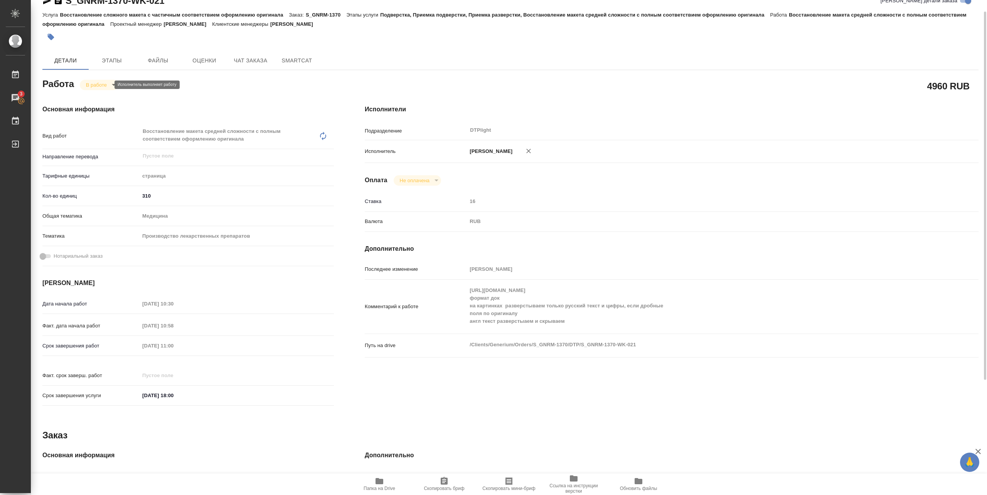 The height and width of the screenshot is (495, 987). What do you see at coordinates (66, 61) in the screenshot?
I see `span: Детали` at bounding box center [66, 61].